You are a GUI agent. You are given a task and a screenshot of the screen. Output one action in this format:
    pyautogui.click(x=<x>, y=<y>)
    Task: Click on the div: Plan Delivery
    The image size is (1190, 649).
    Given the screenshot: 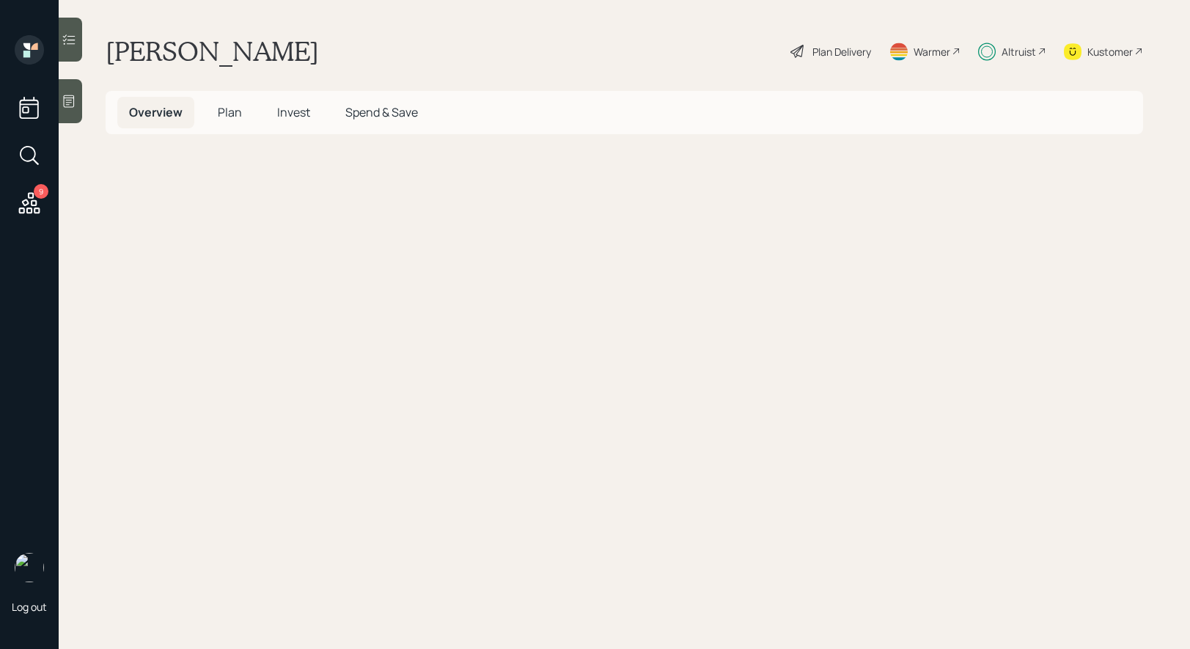 What is the action you would take?
    pyautogui.click(x=842, y=51)
    